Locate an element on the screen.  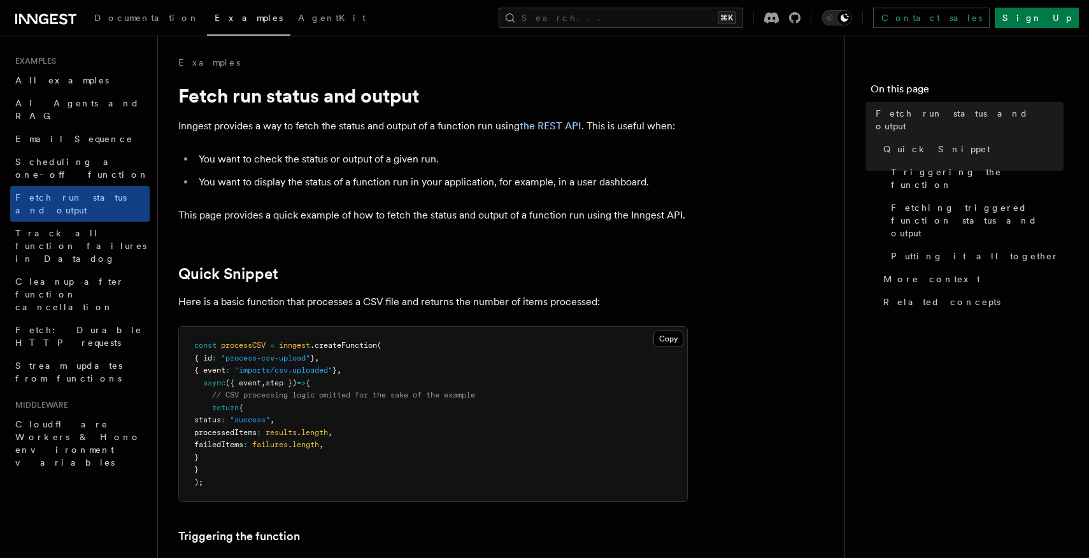
span: Triggering the function is located at coordinates (977, 178).